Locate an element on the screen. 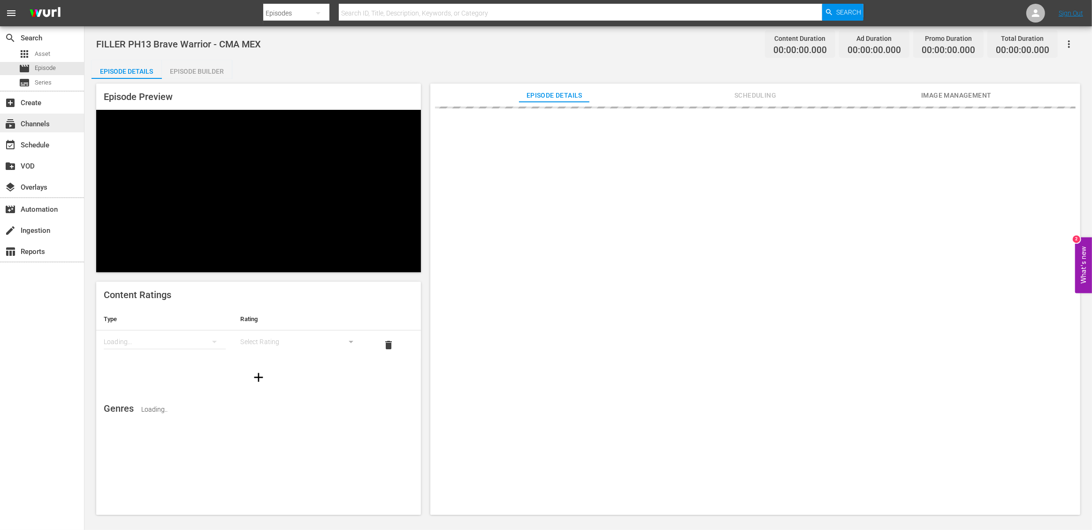 This screenshot has height=530, width=1092. span: menu is located at coordinates (11, 13).